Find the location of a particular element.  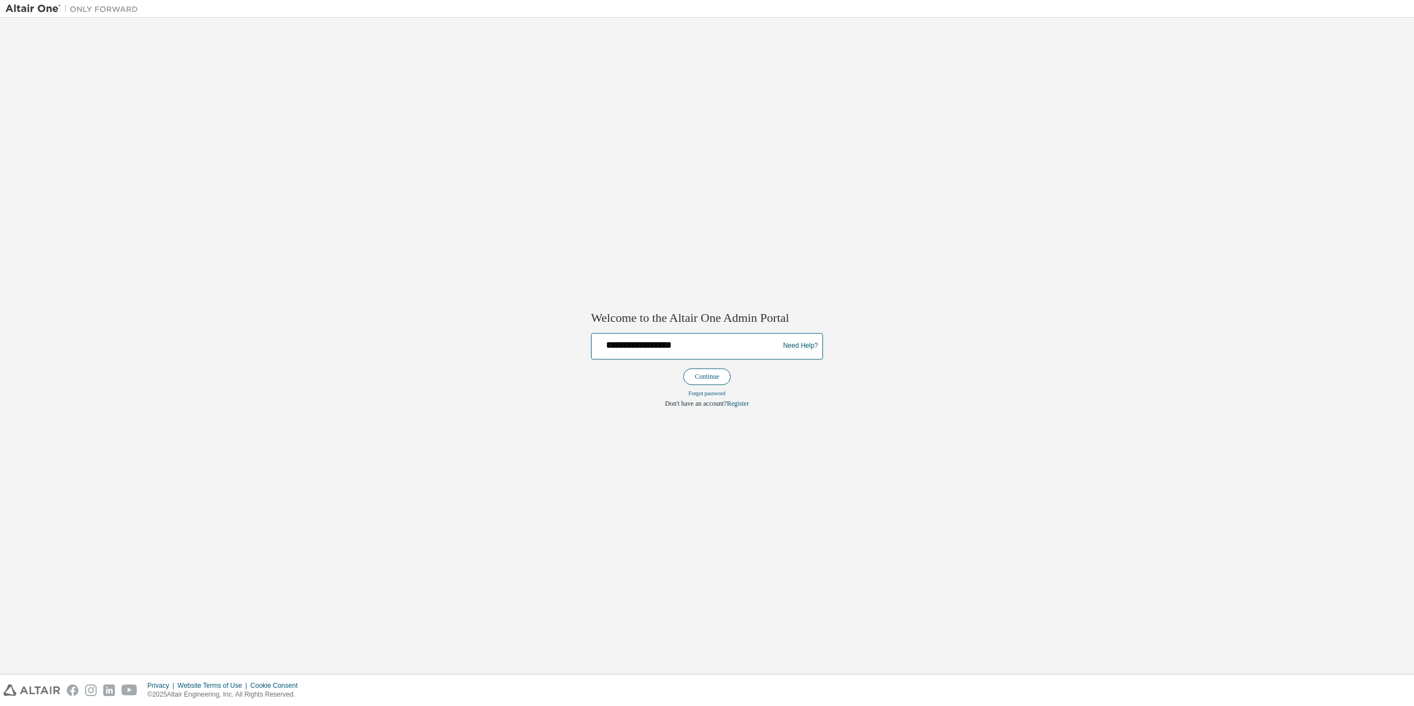

img: linkedin.svg is located at coordinates (109, 690).